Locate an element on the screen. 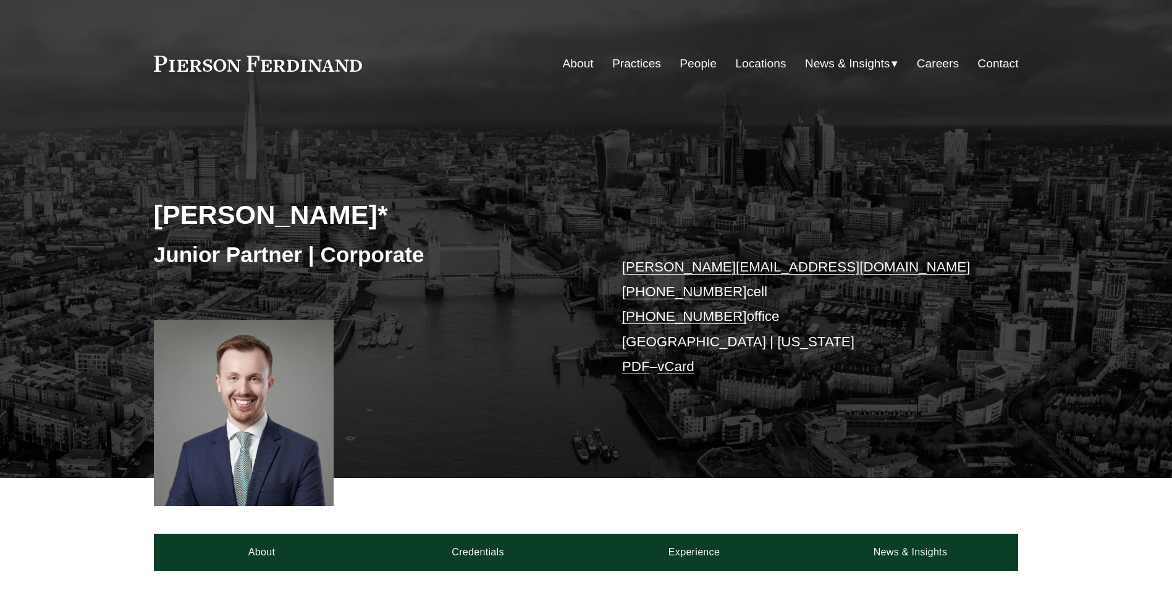  a: Contact is located at coordinates (998, 64).